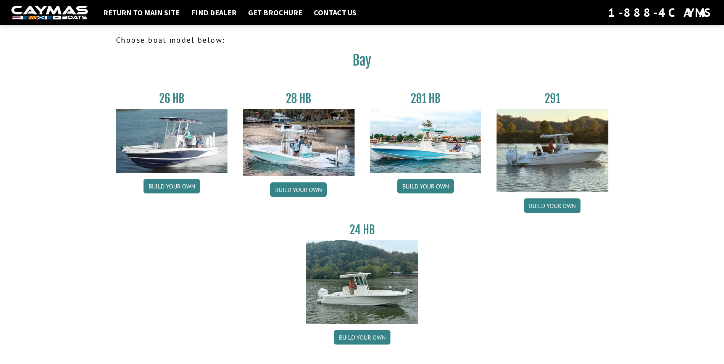 The width and height of the screenshot is (724, 364). Describe the element at coordinates (362, 230) in the screenshot. I see `h3: 24 HB` at that location.